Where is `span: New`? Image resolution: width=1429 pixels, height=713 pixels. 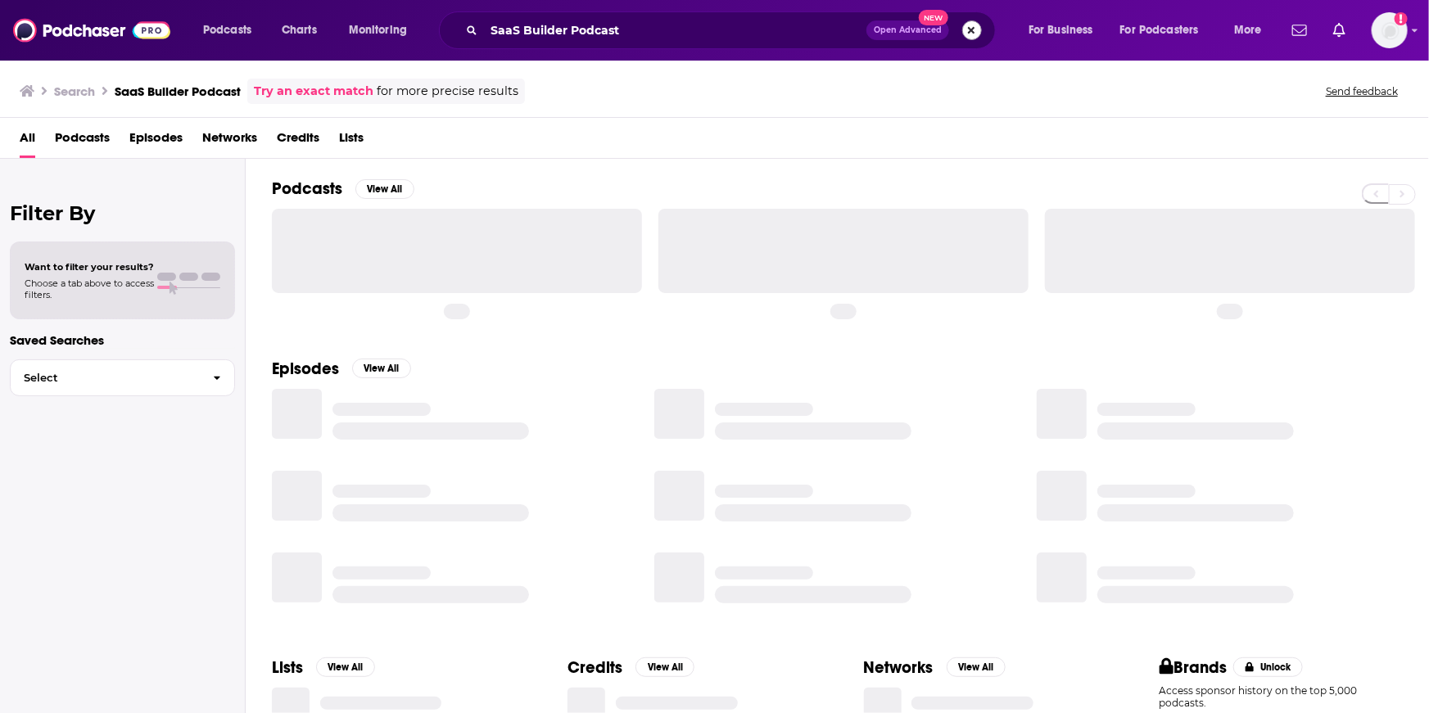
span: New is located at coordinates (934, 17).